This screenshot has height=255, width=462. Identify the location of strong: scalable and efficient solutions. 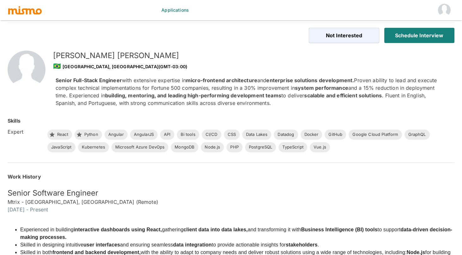
(343, 95).